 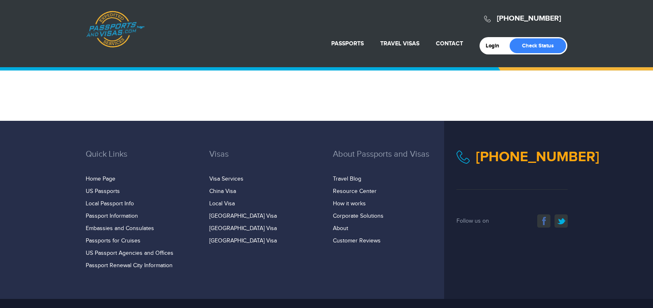 I want to click on a: Resource Center, so click(x=355, y=191).